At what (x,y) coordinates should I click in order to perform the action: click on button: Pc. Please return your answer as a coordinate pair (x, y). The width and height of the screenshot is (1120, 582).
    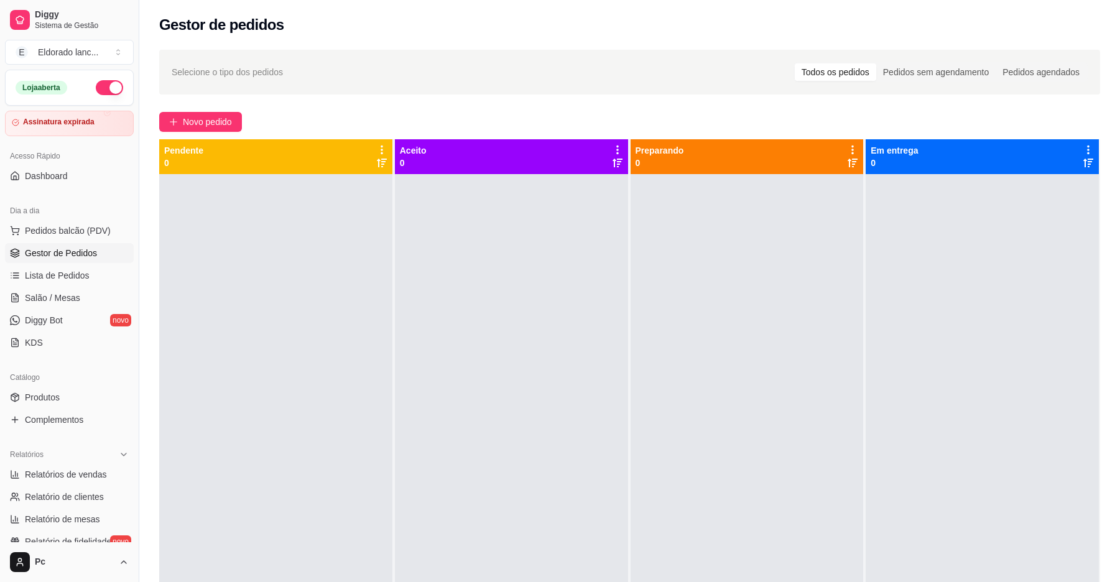
    Looking at the image, I should click on (69, 562).